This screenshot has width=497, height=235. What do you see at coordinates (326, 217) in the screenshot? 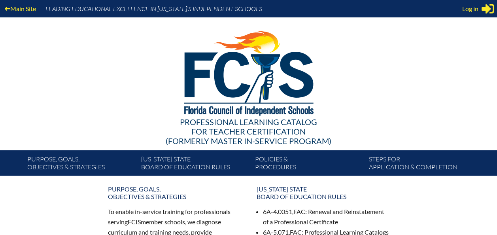
I see `li: 6A-4.0051, : Renewal and Reinstatement of a Professional Certificate` at bounding box center [326, 217].